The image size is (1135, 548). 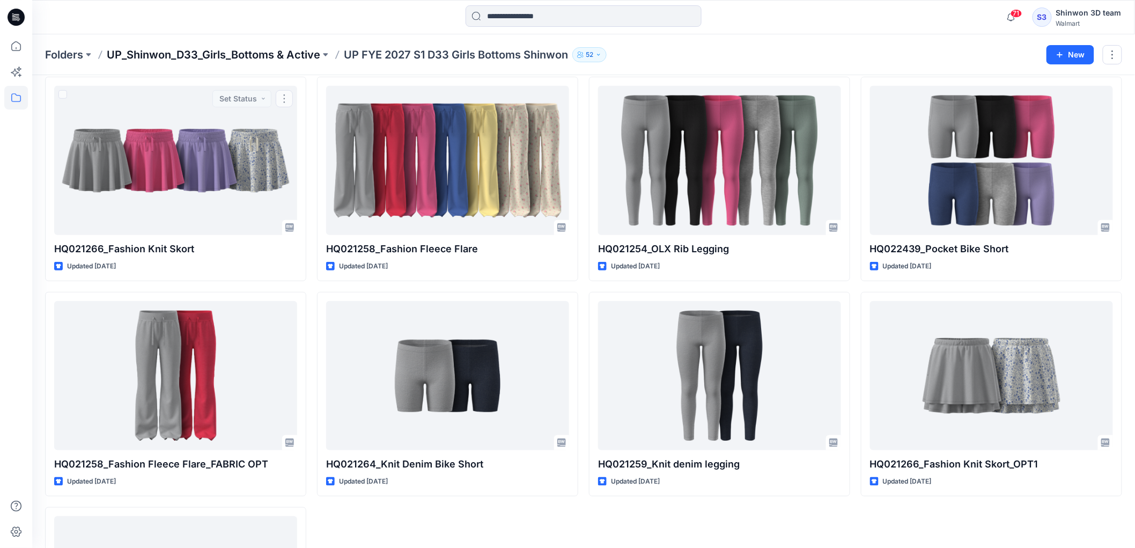 I want to click on a: HQ021259_Knit denim legging, so click(x=719, y=376).